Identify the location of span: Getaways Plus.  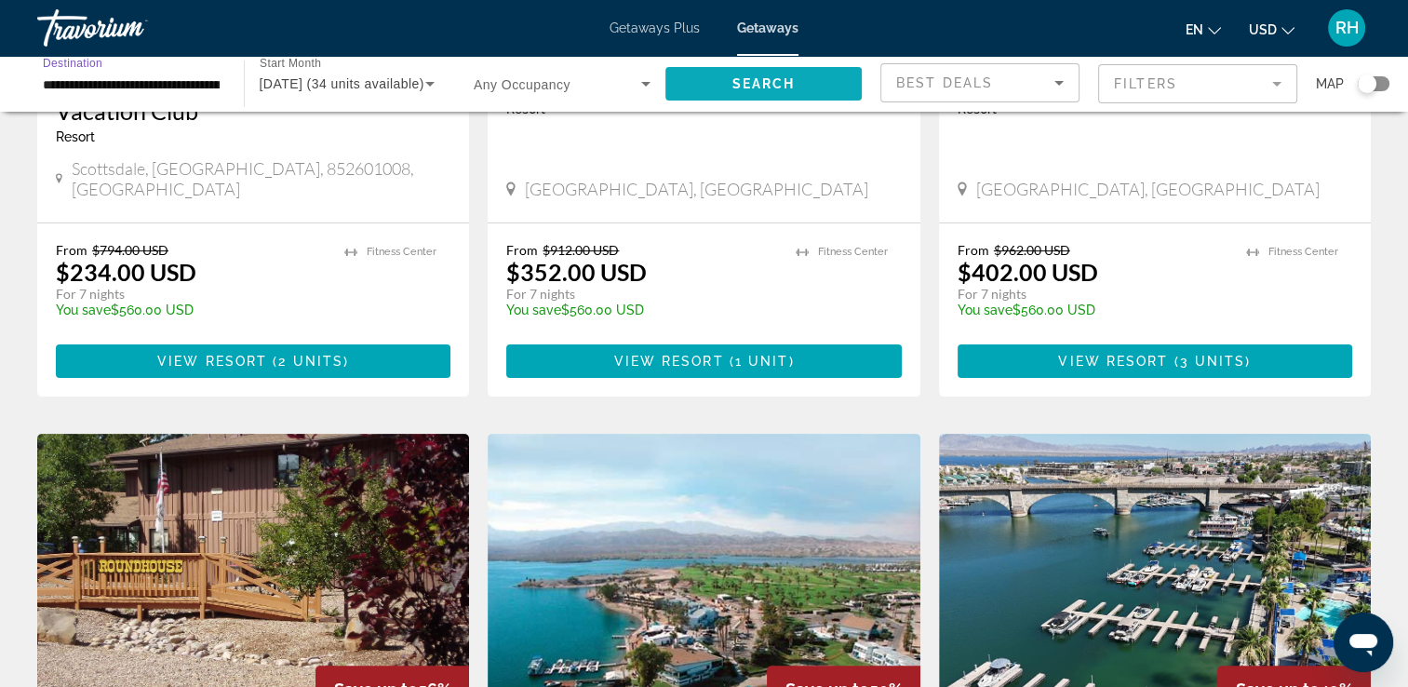
(654, 28).